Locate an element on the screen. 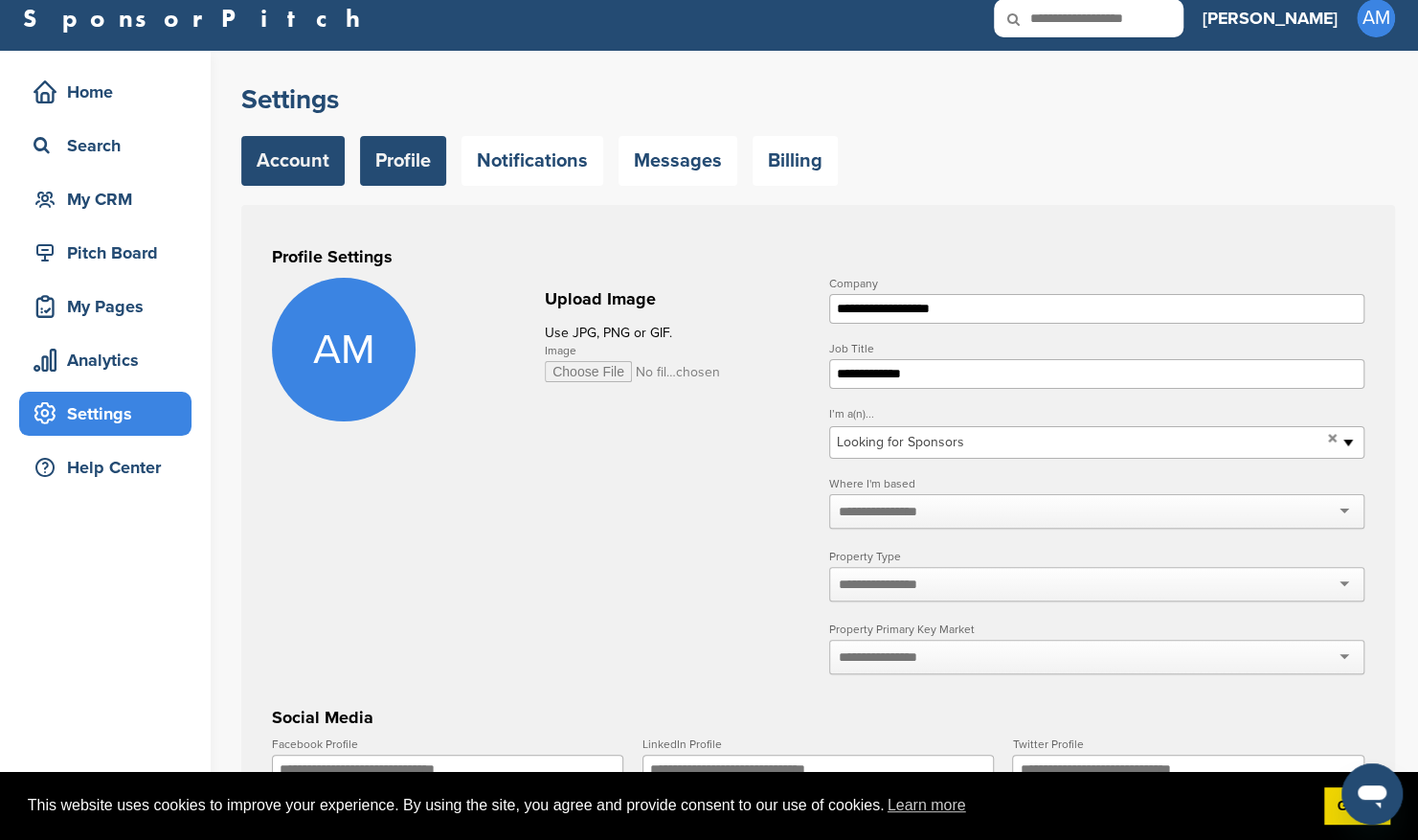  div: Analytics is located at coordinates (110, 360).